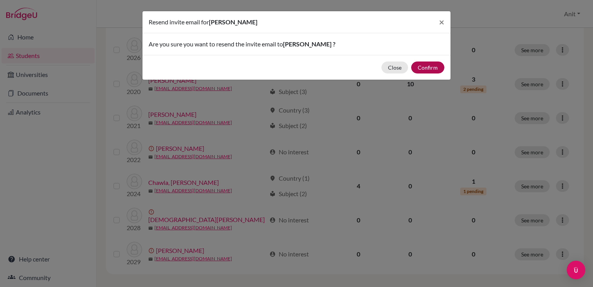 This screenshot has height=287, width=593. I want to click on p: Are you sure you want to resend the invite email to, so click(297, 44).